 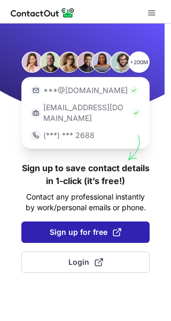 I want to click on button: Sign up for free, so click(x=86, y=232).